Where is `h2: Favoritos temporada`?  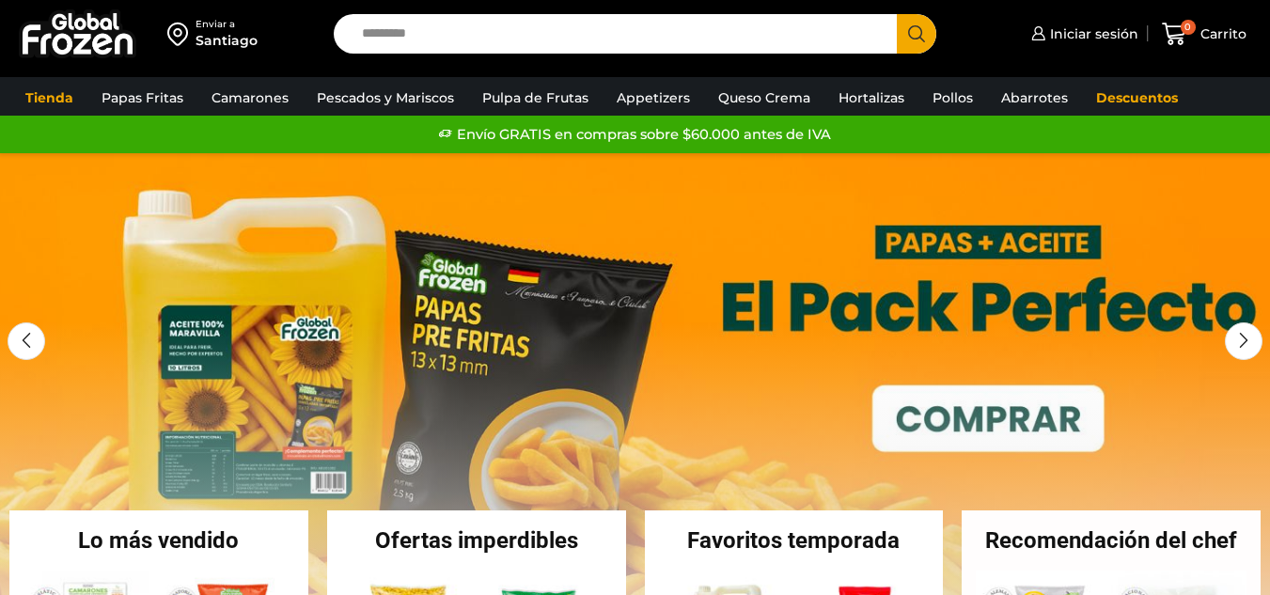 h2: Favoritos temporada is located at coordinates (794, 540).